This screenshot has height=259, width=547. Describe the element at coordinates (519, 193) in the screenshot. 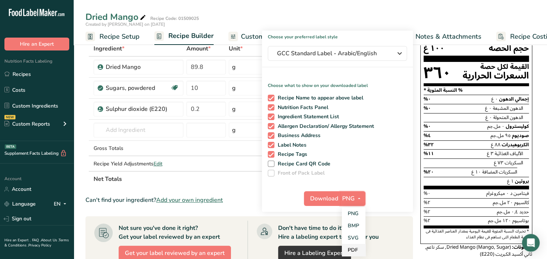

I see `span: فيتامين د` at that location.